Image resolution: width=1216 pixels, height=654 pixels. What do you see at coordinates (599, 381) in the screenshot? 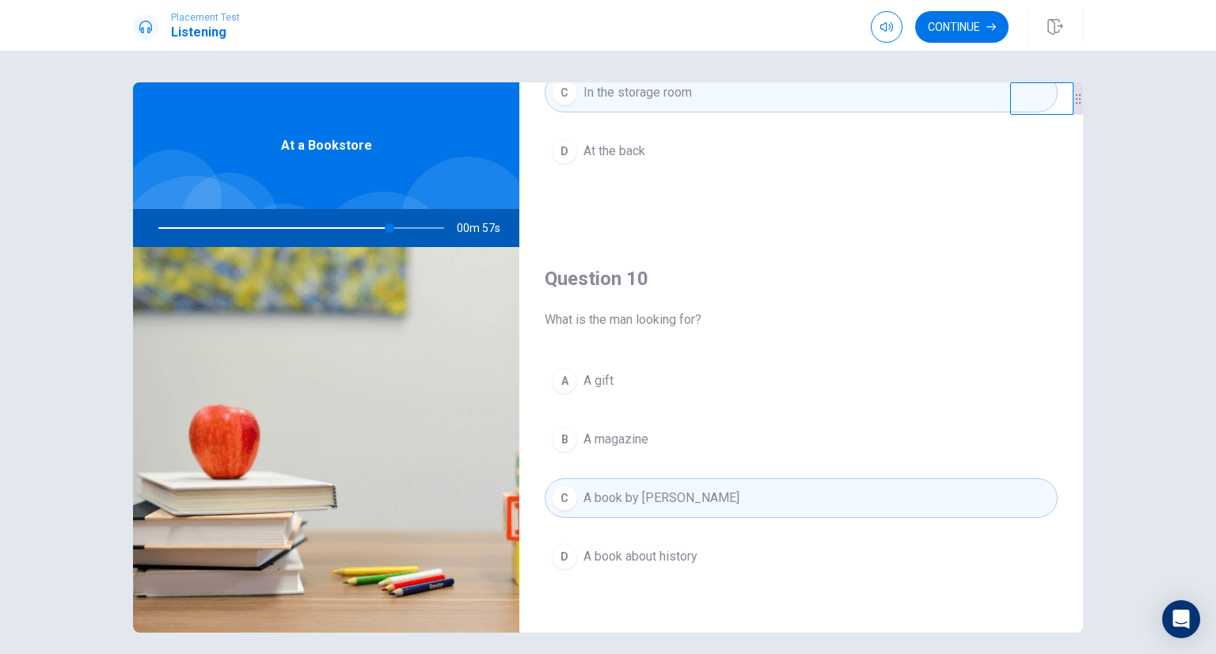
I see `span: A gift` at bounding box center [599, 381].